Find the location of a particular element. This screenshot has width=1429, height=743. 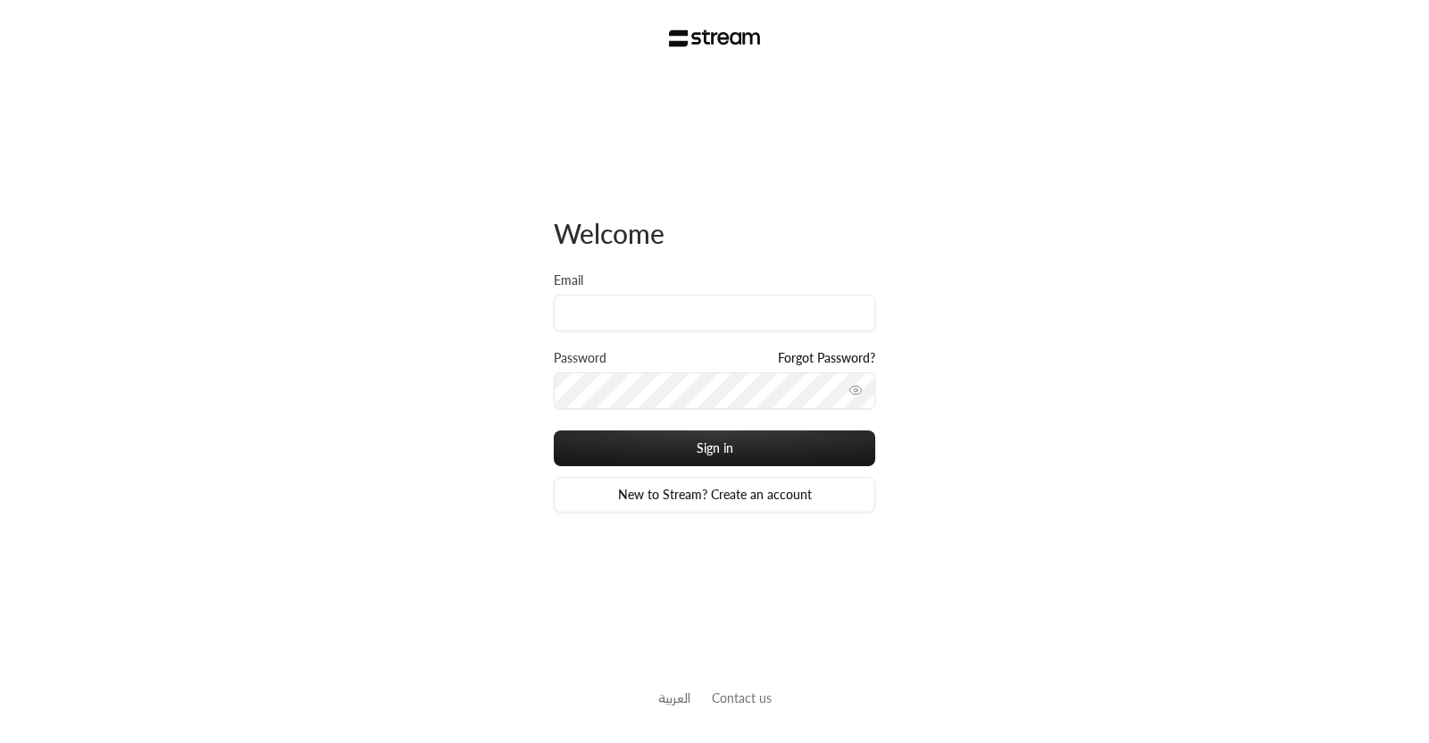

span: Welcome is located at coordinates (609, 233).